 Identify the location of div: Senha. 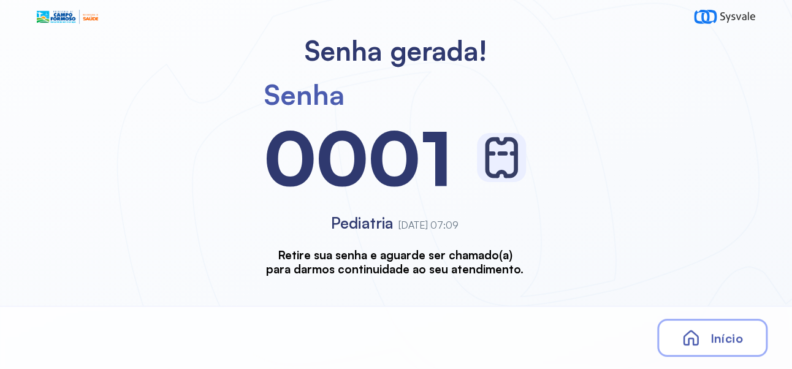
(304, 94).